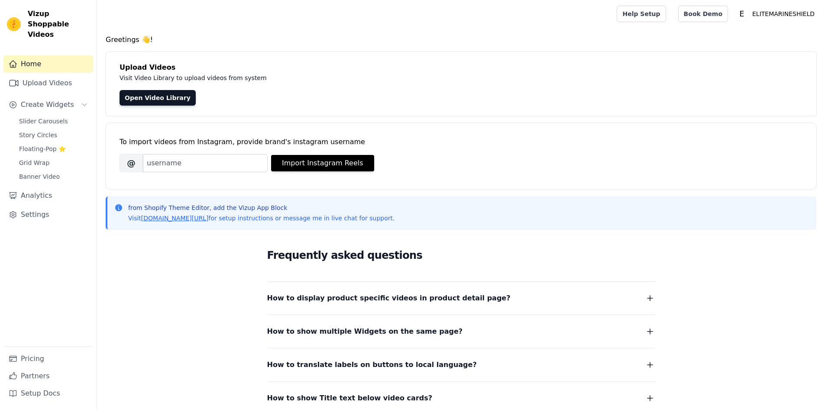 The image size is (825, 409). What do you see at coordinates (48, 377) in the screenshot?
I see `a: Partners` at bounding box center [48, 377].